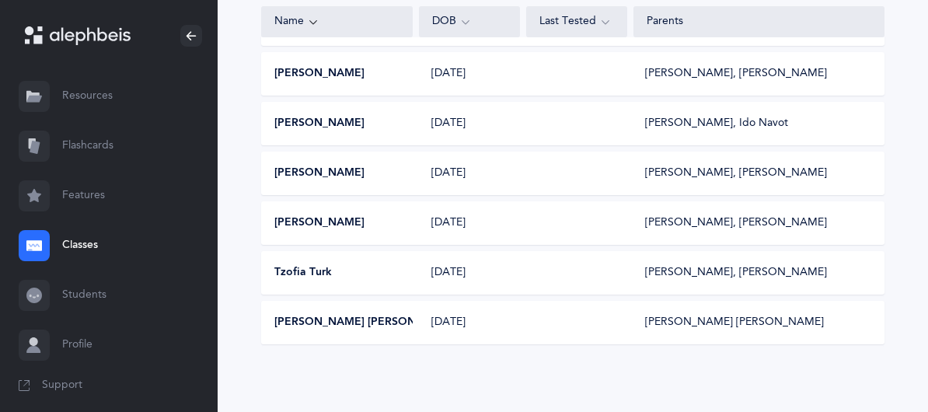 Image resolution: width=928 pixels, height=412 pixels. I want to click on div: Parents, so click(758, 22).